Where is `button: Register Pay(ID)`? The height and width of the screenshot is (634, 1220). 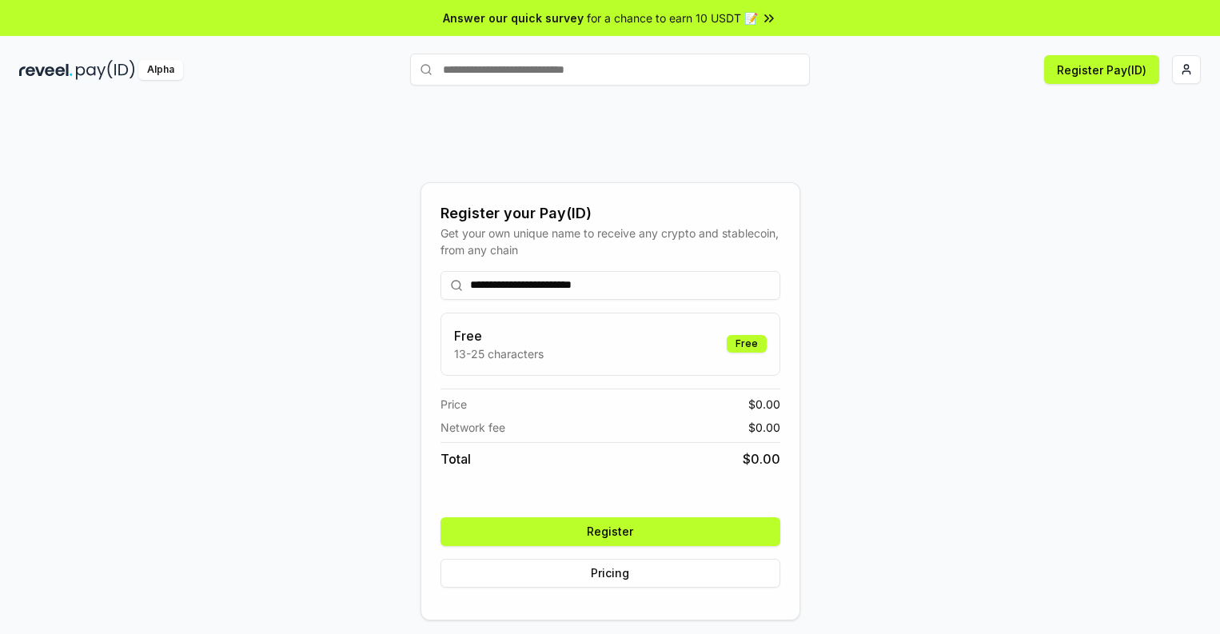 button: Register Pay(ID) is located at coordinates (1102, 70).